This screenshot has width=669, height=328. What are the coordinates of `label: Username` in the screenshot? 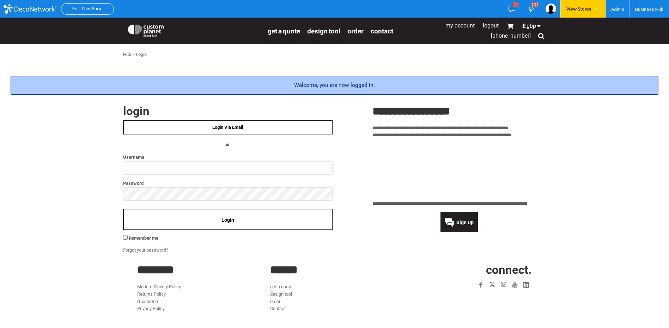 It's located at (228, 157).